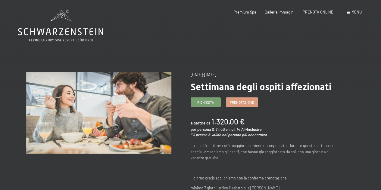  Describe the element at coordinates (245, 129) in the screenshot. I see `span: incl. ¾ All-Inclusive` at that location.